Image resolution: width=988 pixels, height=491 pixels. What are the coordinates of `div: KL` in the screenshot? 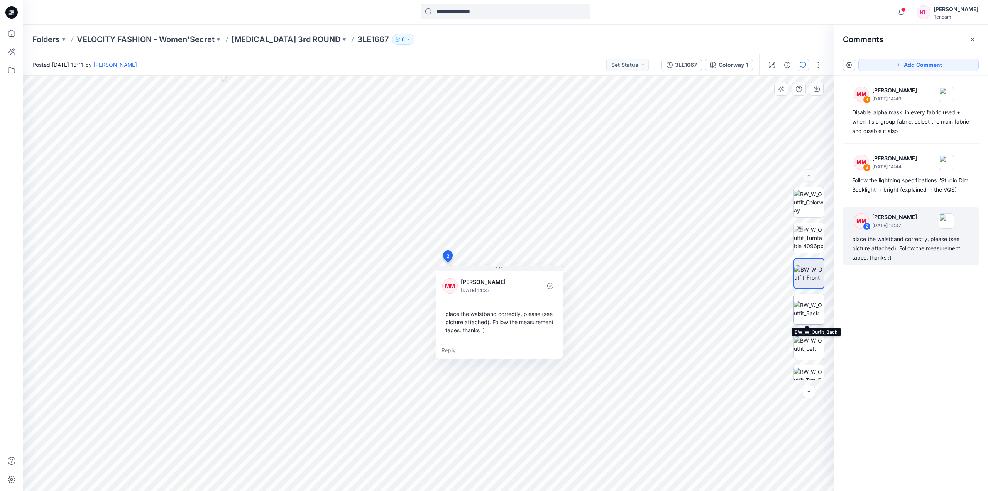 It's located at (924, 12).